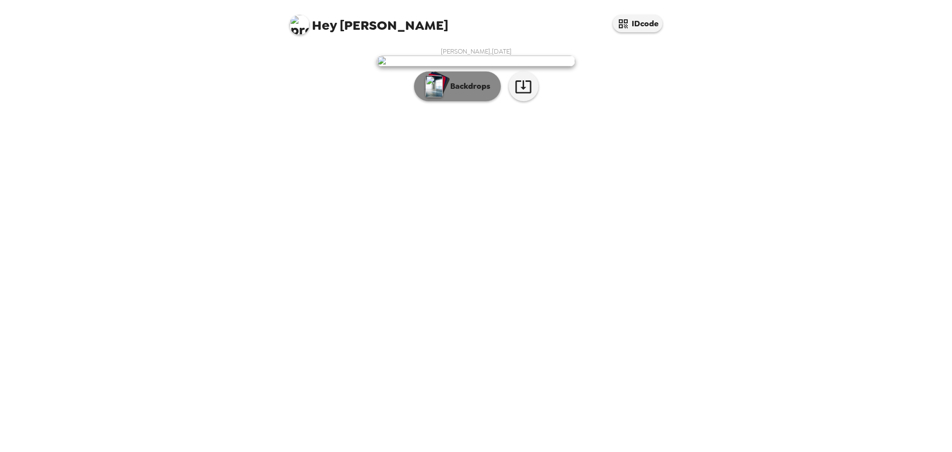 The height and width of the screenshot is (452, 952). What do you see at coordinates (457, 86) in the screenshot?
I see `button: Backdrops` at bounding box center [457, 86].